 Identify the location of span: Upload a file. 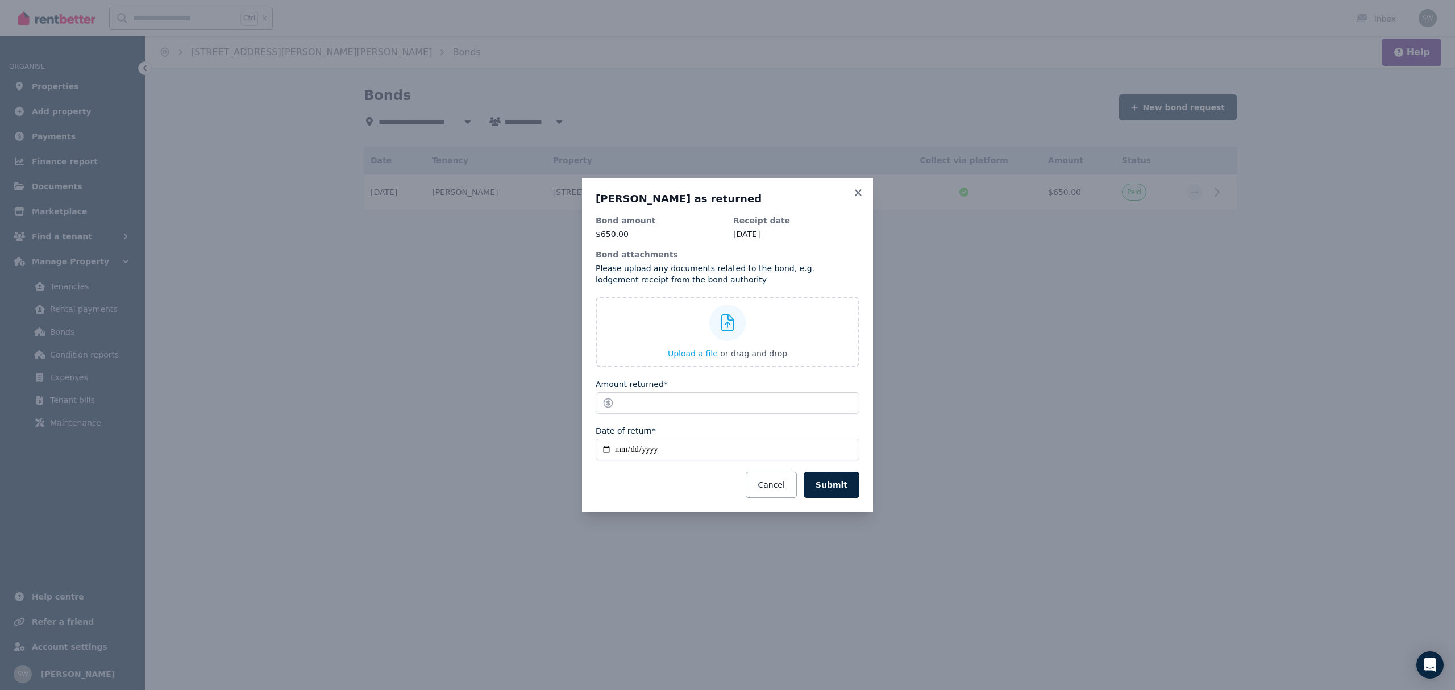
(693, 354).